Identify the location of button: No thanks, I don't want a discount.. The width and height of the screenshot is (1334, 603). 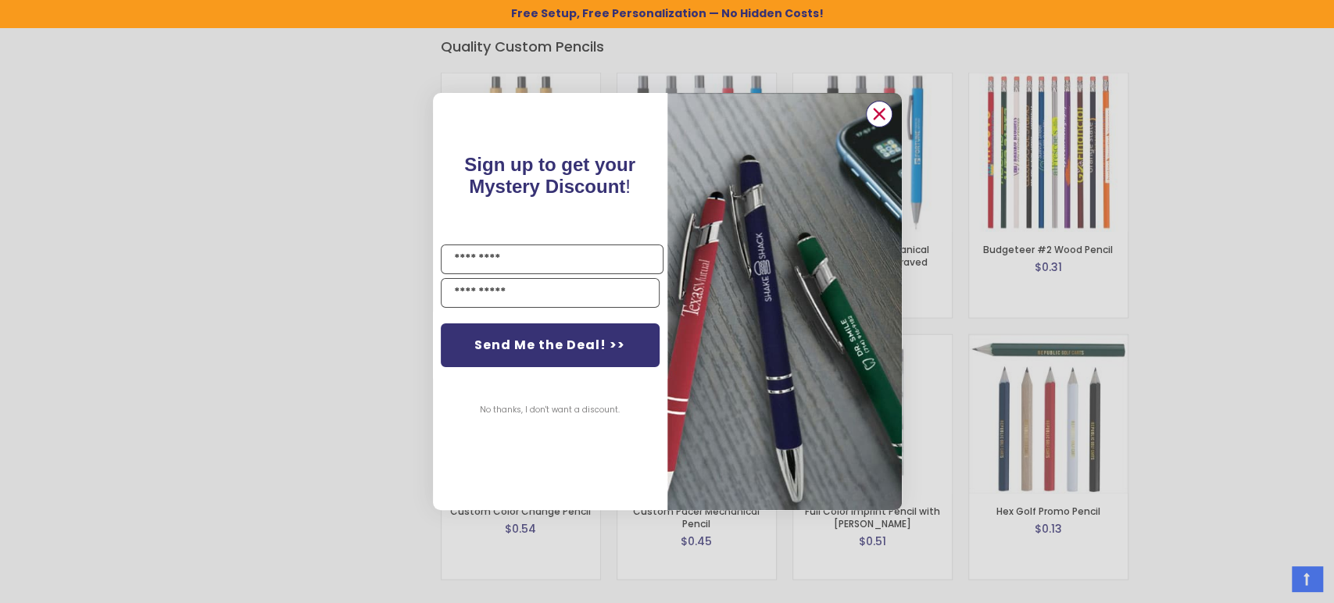
(549, 410).